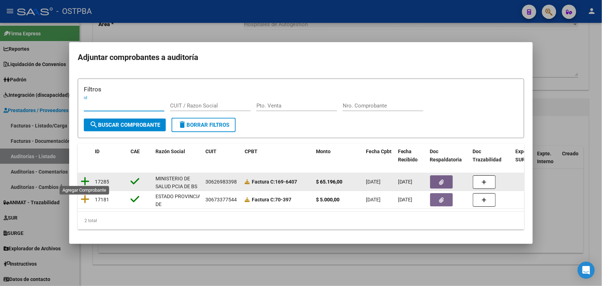 The image size is (602, 286). What do you see at coordinates (110, 155) in the screenshot?
I see `datatable-header-cell: ID` at bounding box center [110, 155].